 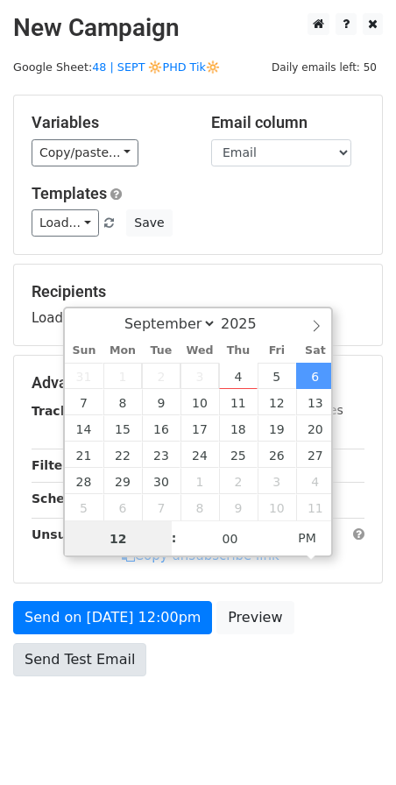 I want to click on span: September 22, 2025, so click(x=123, y=455).